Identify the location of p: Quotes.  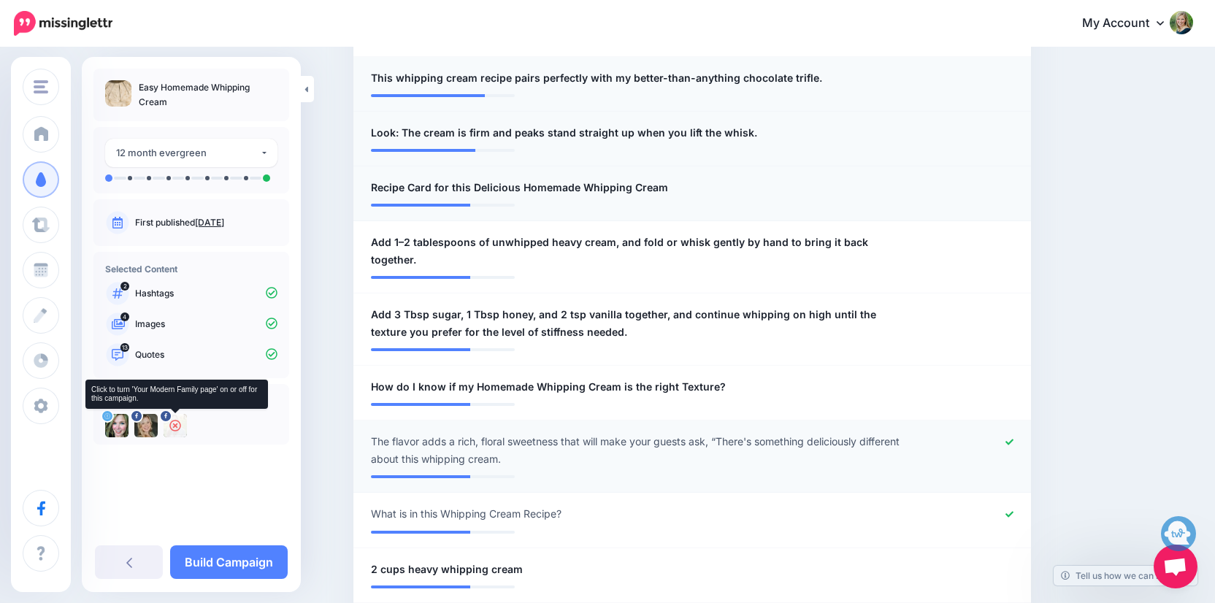
(206, 355).